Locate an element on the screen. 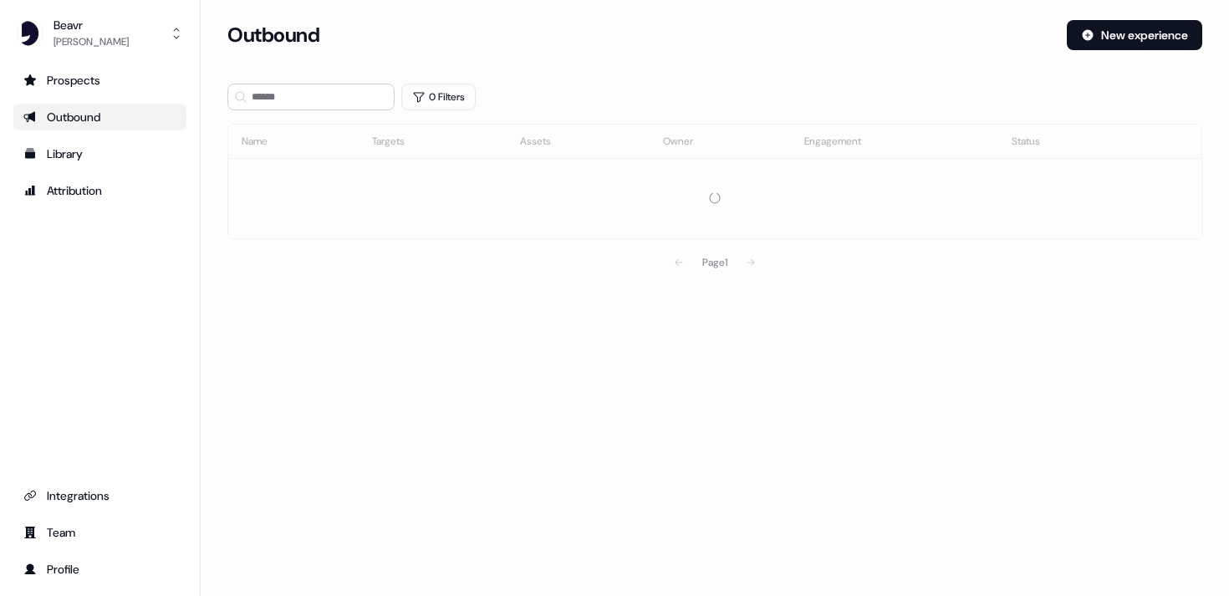 This screenshot has height=596, width=1229. a: Go to outbound experience is located at coordinates (99, 117).